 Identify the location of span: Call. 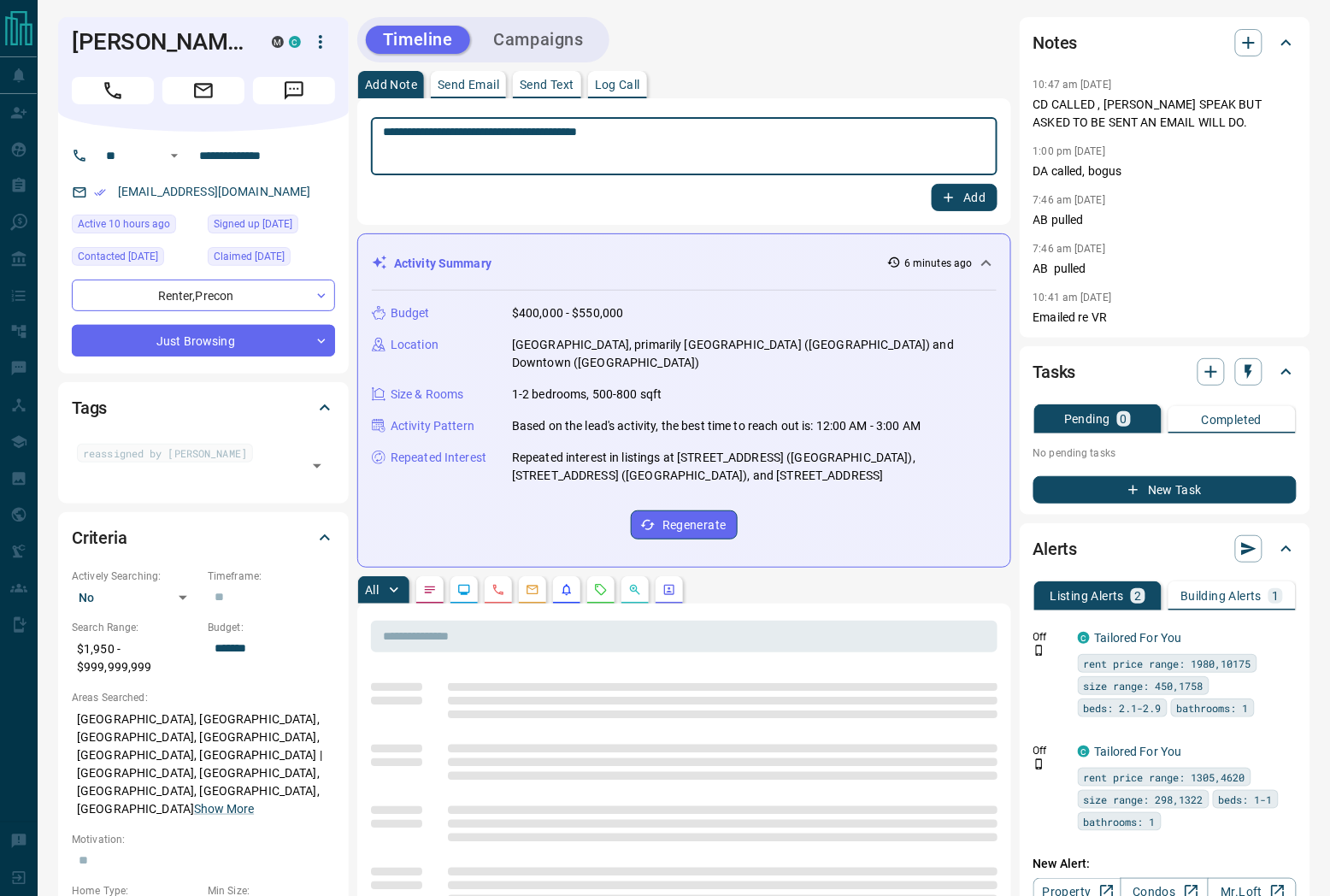
(113, 91).